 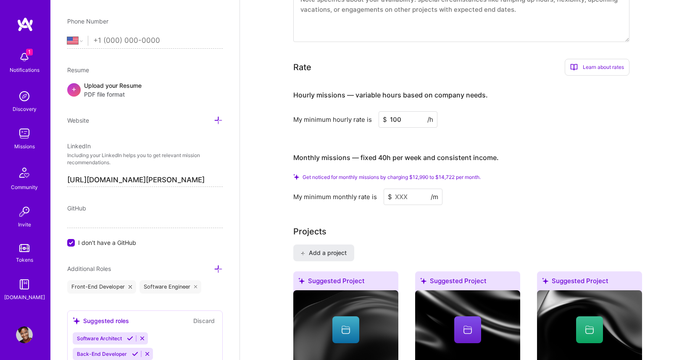 I want to click on img: Invite, so click(x=24, y=212).